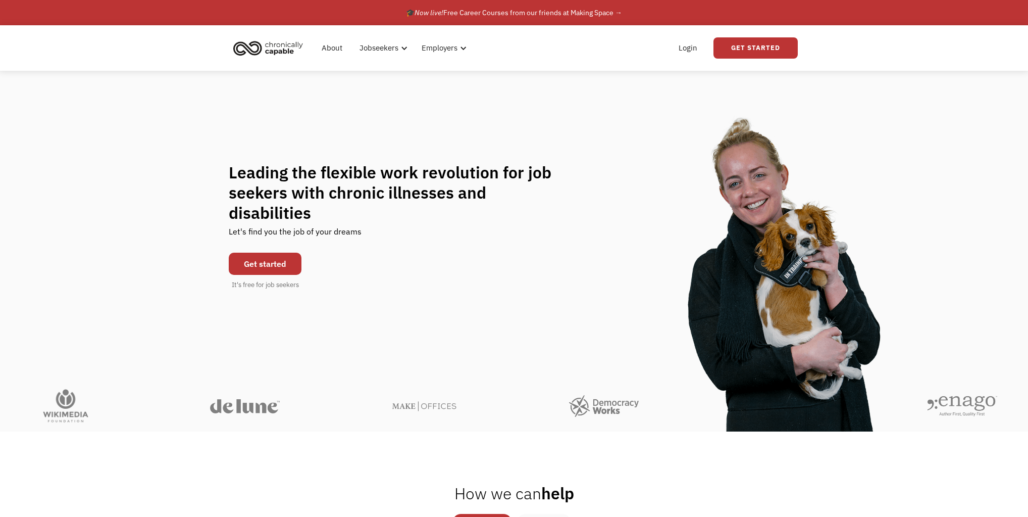 Image resolution: width=1028 pixels, height=517 pixels. I want to click on a: Login, so click(688, 48).